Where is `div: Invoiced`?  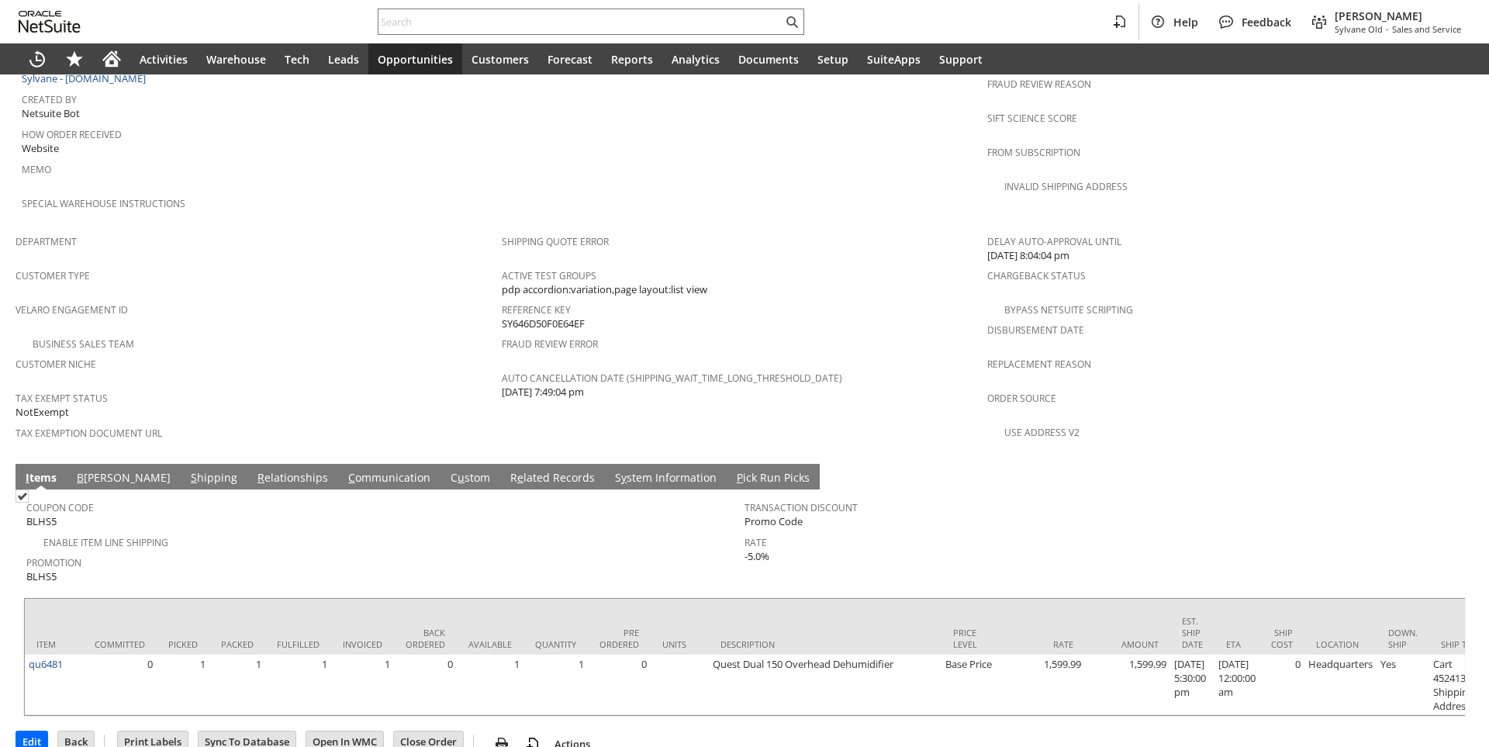
div: Invoiced is located at coordinates (362, 643).